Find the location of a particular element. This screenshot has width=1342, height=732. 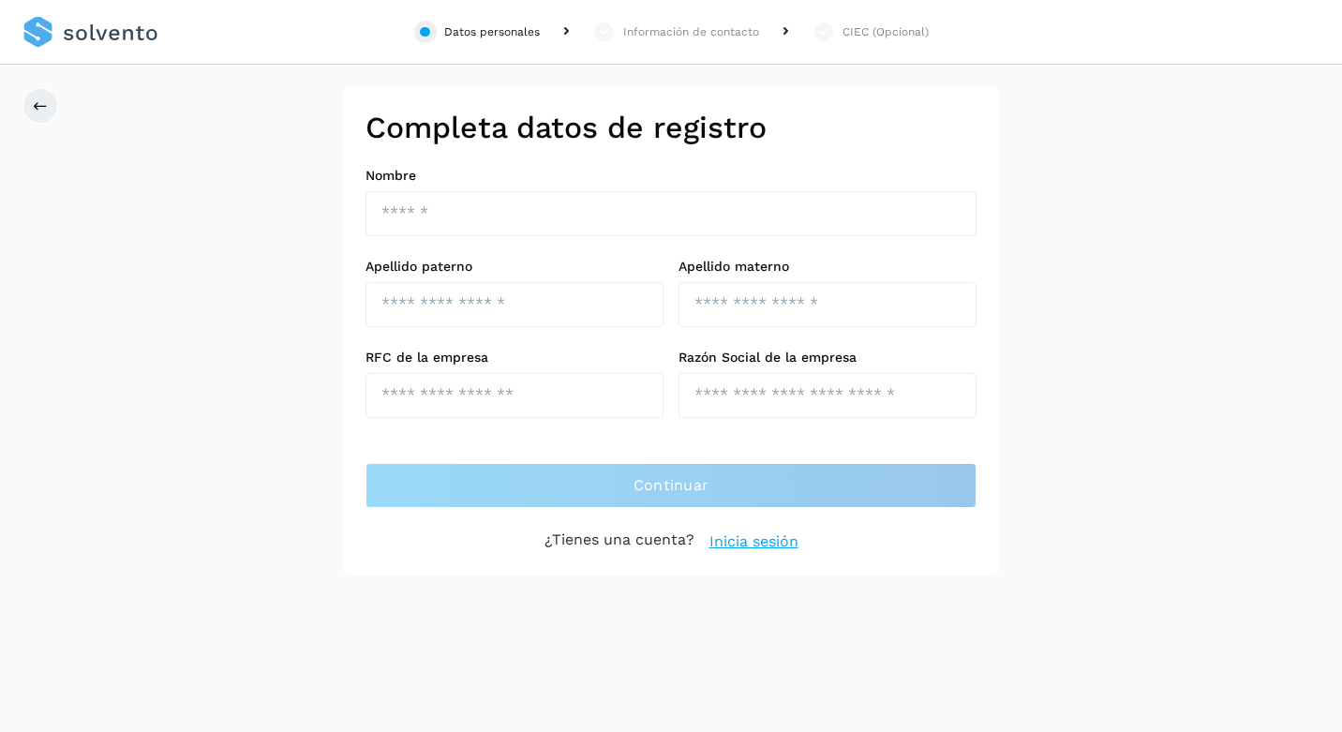

label: RFC de la empresa is located at coordinates (514, 357).